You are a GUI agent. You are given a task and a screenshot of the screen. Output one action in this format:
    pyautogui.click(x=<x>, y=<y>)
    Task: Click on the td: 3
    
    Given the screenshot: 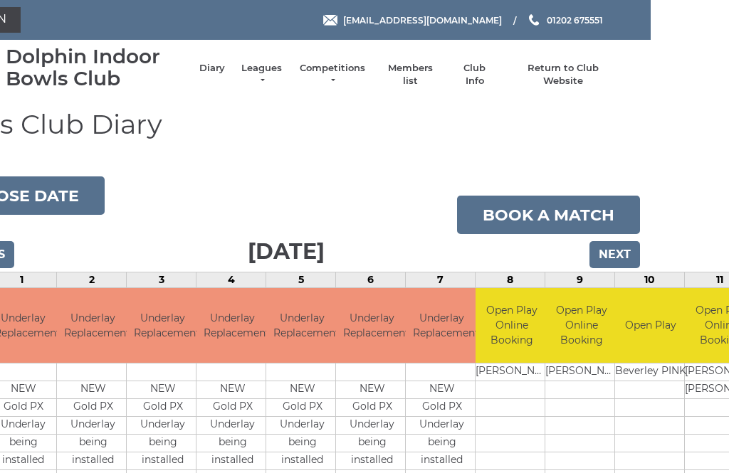 What is the action you would take?
    pyautogui.click(x=162, y=280)
    